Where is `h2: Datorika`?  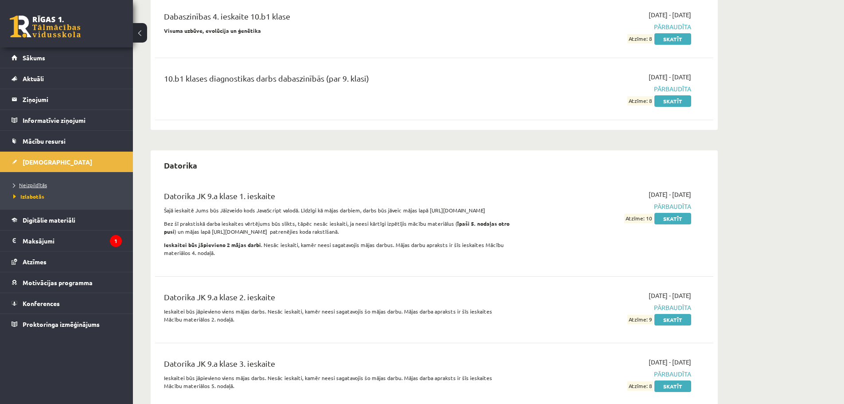
h2: Datorika is located at coordinates (180, 165).